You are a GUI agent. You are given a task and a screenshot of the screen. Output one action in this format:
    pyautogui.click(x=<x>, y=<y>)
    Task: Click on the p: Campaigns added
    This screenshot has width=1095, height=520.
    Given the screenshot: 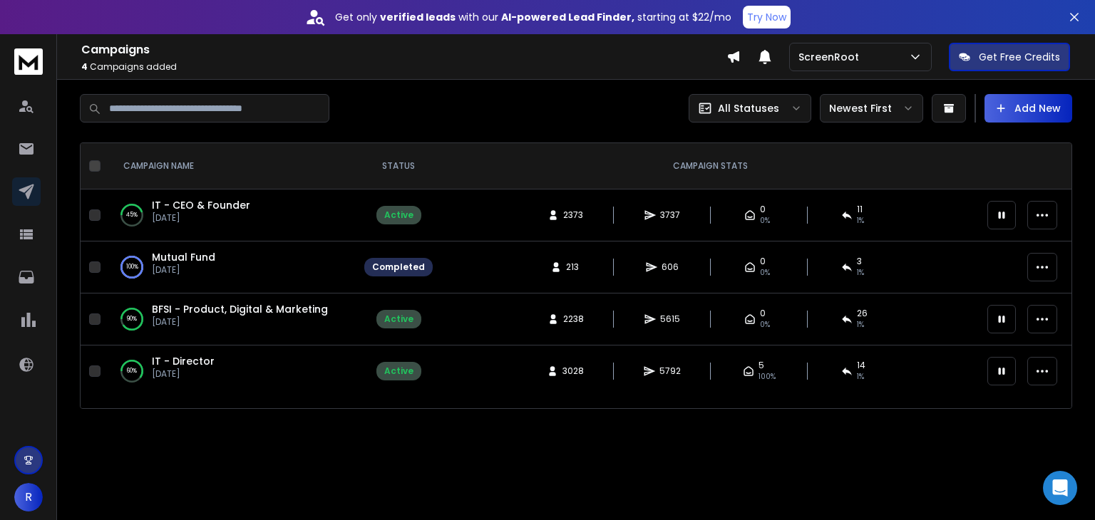 What is the action you would take?
    pyautogui.click(x=404, y=67)
    